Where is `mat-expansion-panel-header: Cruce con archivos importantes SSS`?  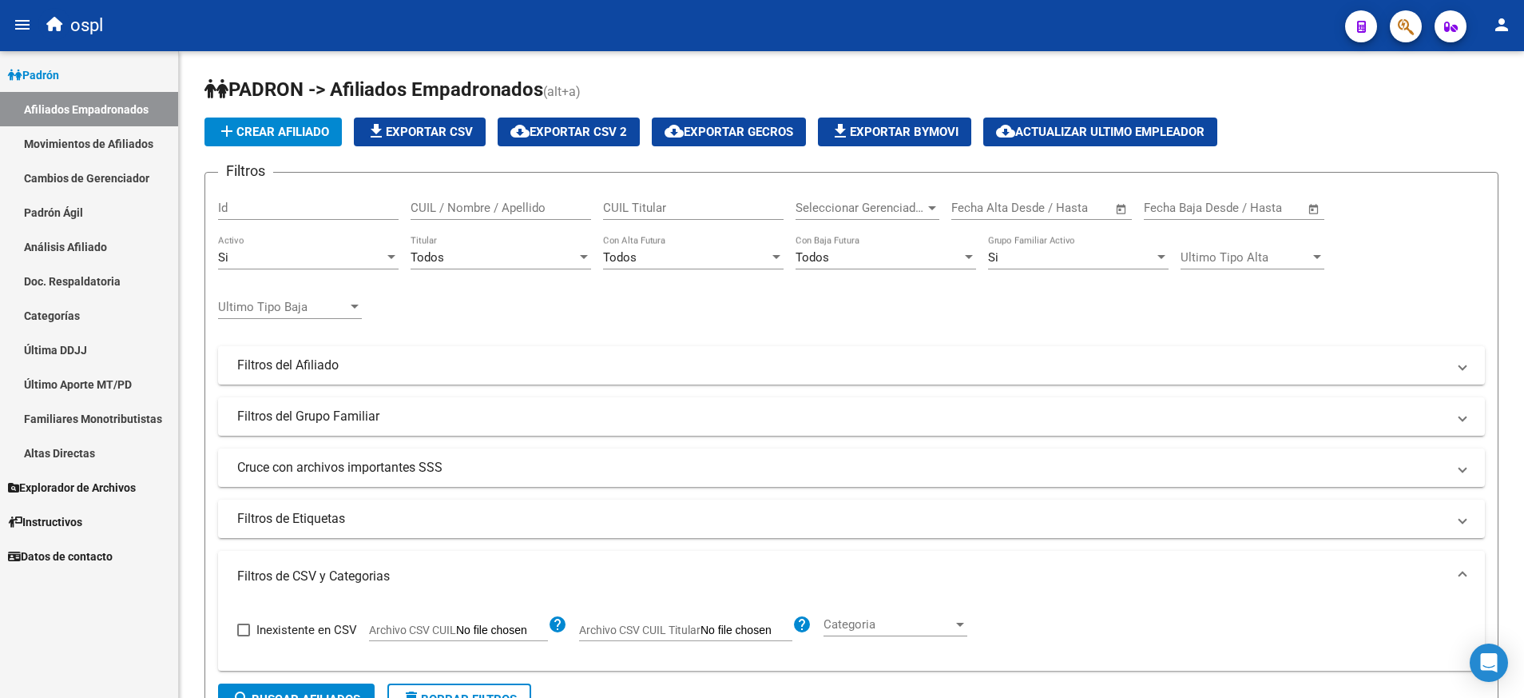
mat-expansion-panel-header: Cruce con archivos importantes SSS is located at coordinates (852, 467).